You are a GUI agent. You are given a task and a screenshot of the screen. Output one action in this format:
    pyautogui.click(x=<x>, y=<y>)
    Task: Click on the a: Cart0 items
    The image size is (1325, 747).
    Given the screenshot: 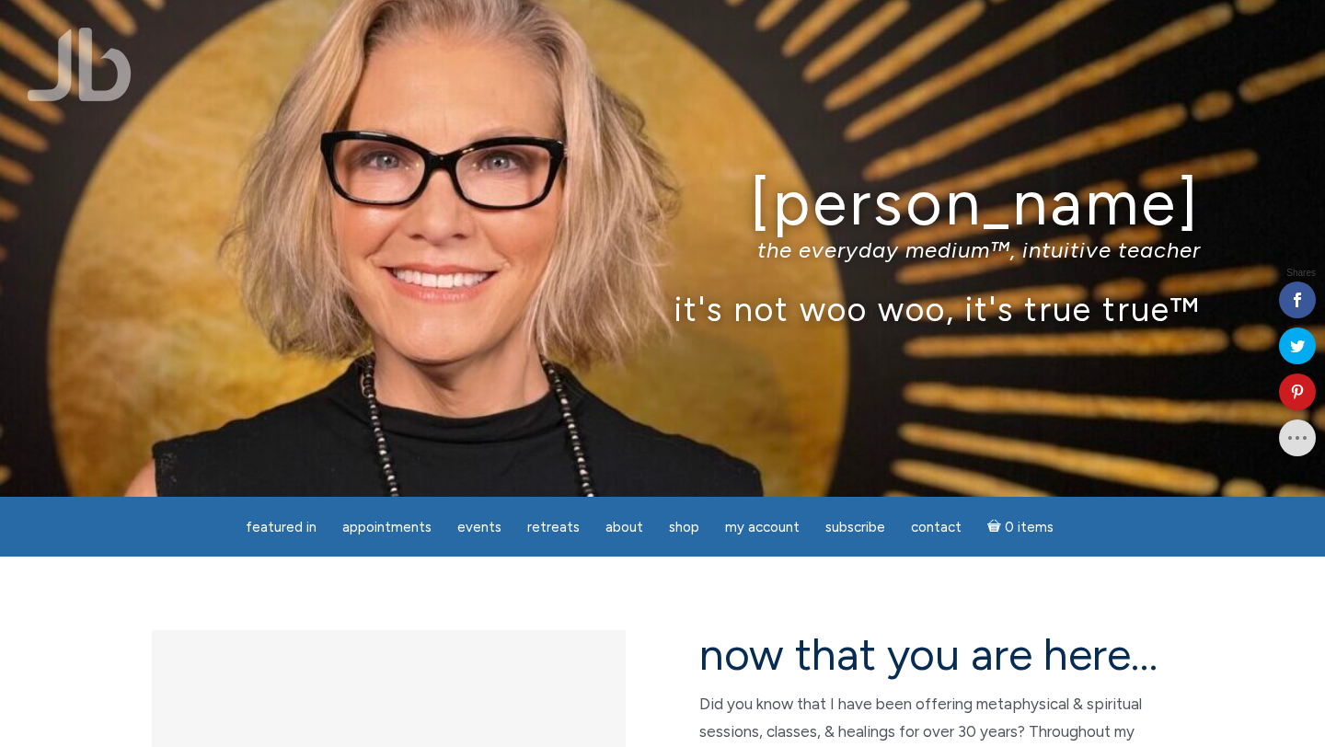 What is the action you would take?
    pyautogui.click(x=1020, y=526)
    